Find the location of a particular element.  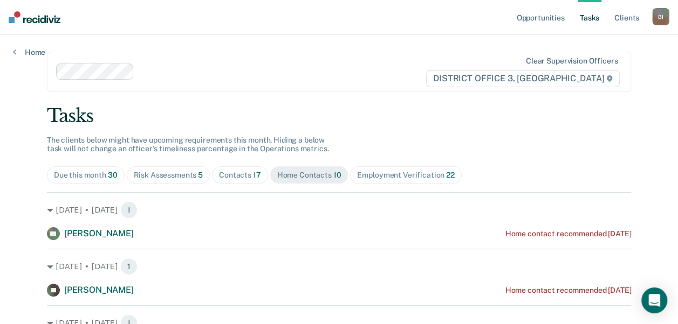

div: Clear supervision officers is located at coordinates (571, 61).